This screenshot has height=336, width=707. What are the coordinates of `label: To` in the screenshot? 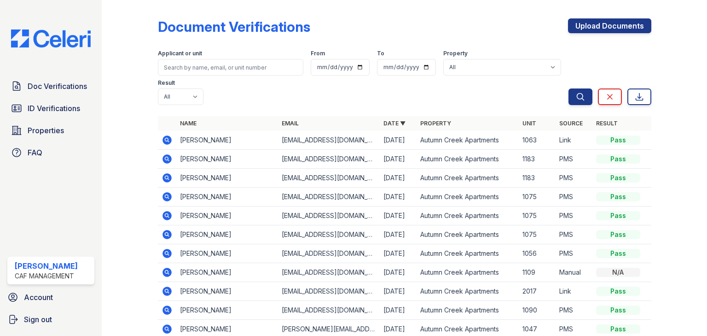 It's located at (381, 53).